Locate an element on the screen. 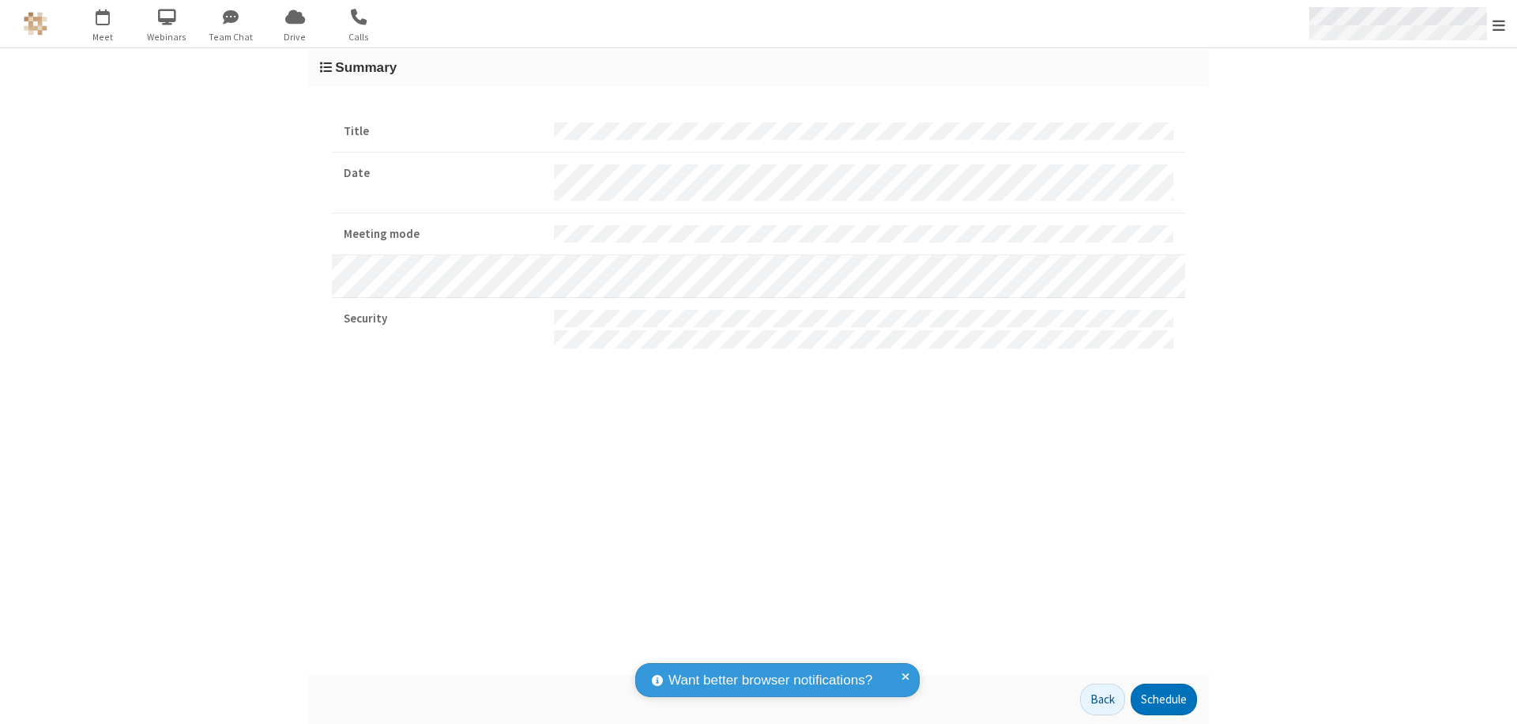  span: Summary is located at coordinates (366, 67).